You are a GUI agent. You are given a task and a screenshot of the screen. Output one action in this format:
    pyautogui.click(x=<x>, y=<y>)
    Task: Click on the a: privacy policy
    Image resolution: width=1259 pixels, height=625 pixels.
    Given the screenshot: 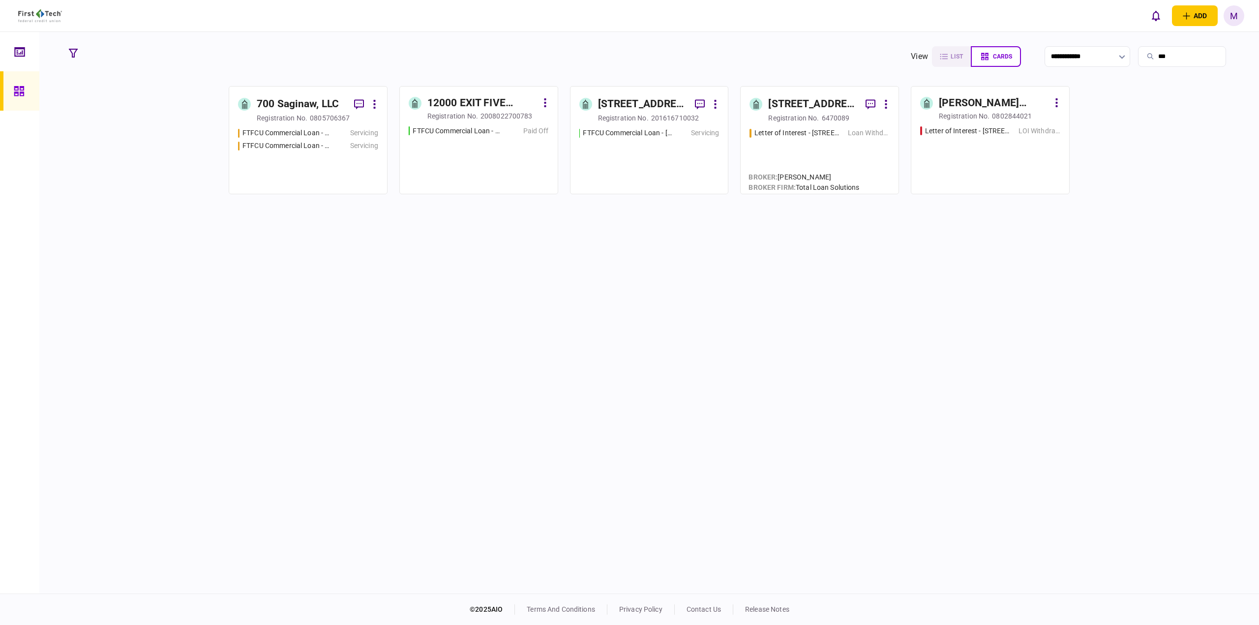 What is the action you would take?
    pyautogui.click(x=641, y=610)
    